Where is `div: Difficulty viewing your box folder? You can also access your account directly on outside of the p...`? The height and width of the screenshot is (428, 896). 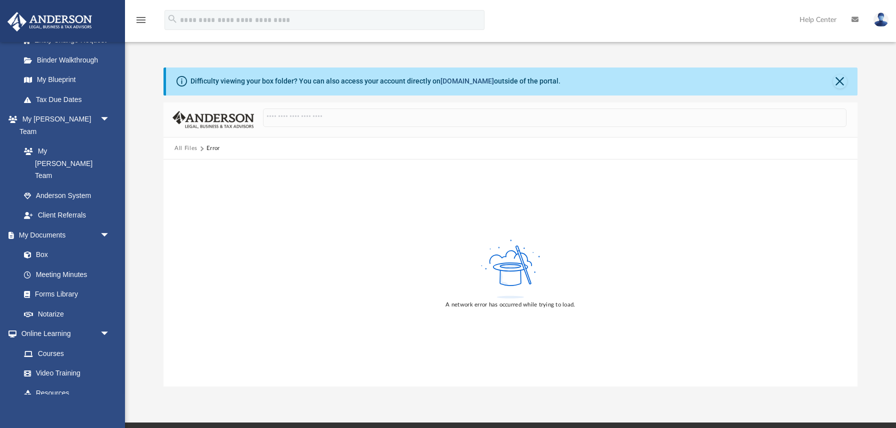
div: Difficulty viewing your box folder? You can also access your account directly on outside of the p... is located at coordinates (375, 81).